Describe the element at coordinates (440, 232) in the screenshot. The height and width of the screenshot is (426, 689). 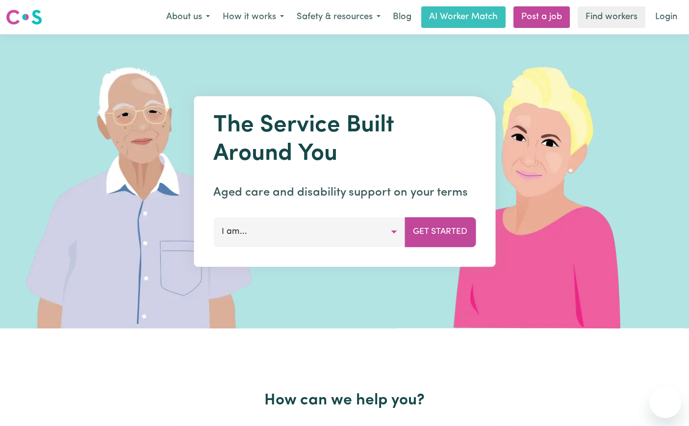
I see `button: Get Started` at that location.